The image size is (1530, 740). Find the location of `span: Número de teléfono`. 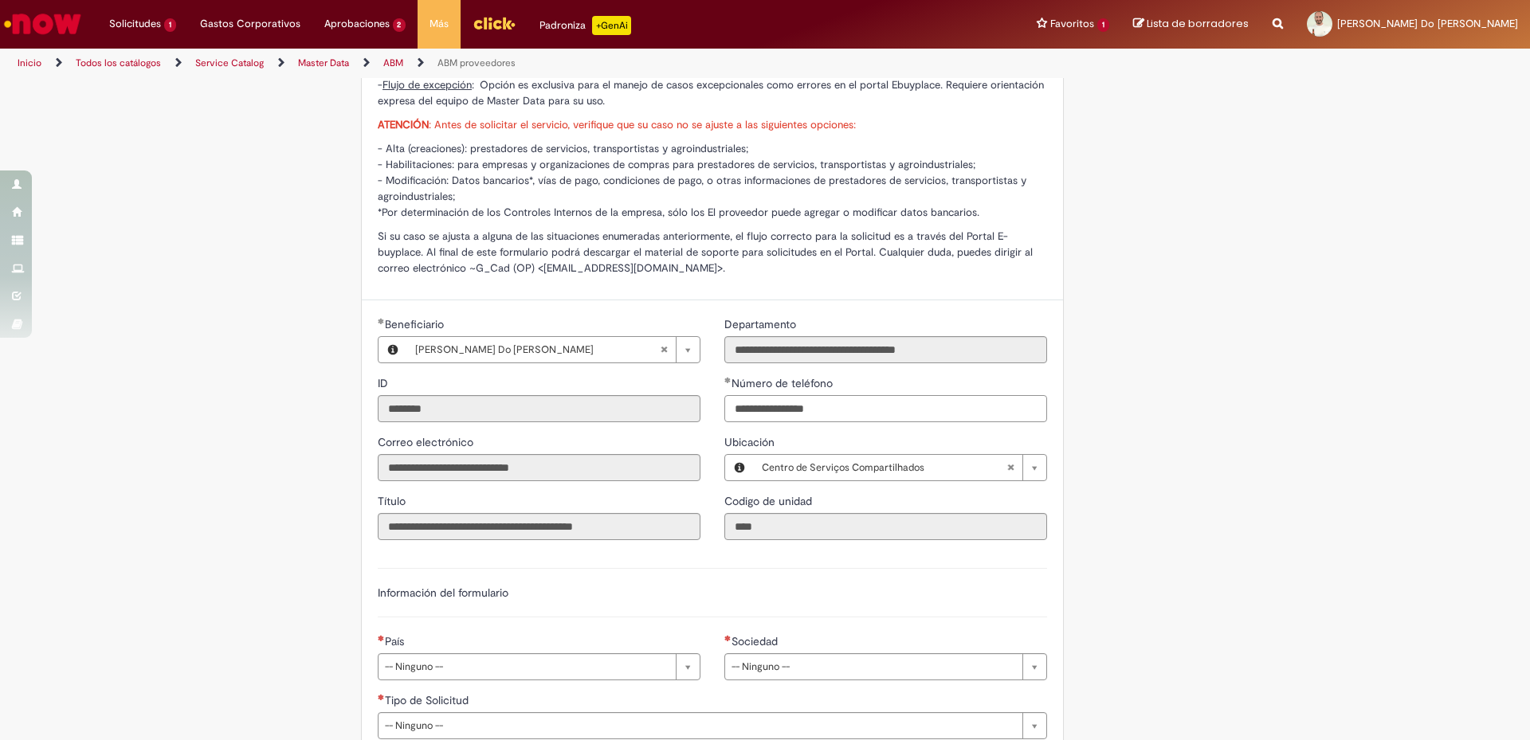

span: Número de teléfono is located at coordinates (783, 383).